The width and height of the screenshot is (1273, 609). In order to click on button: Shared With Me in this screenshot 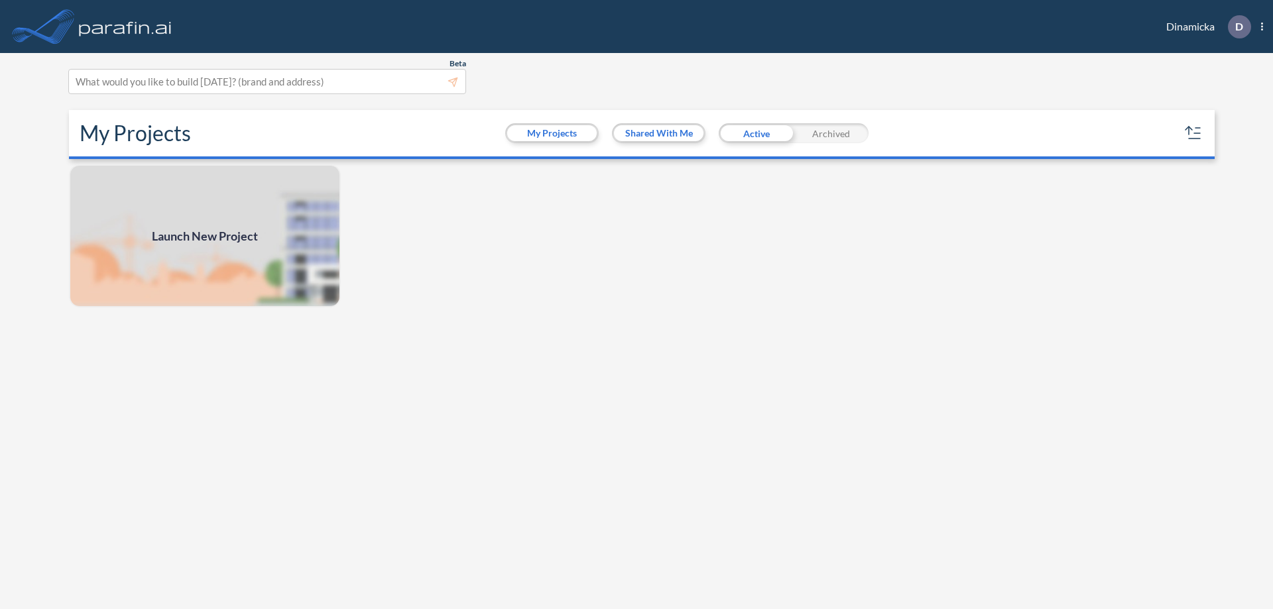, I will do `click(658, 133)`.